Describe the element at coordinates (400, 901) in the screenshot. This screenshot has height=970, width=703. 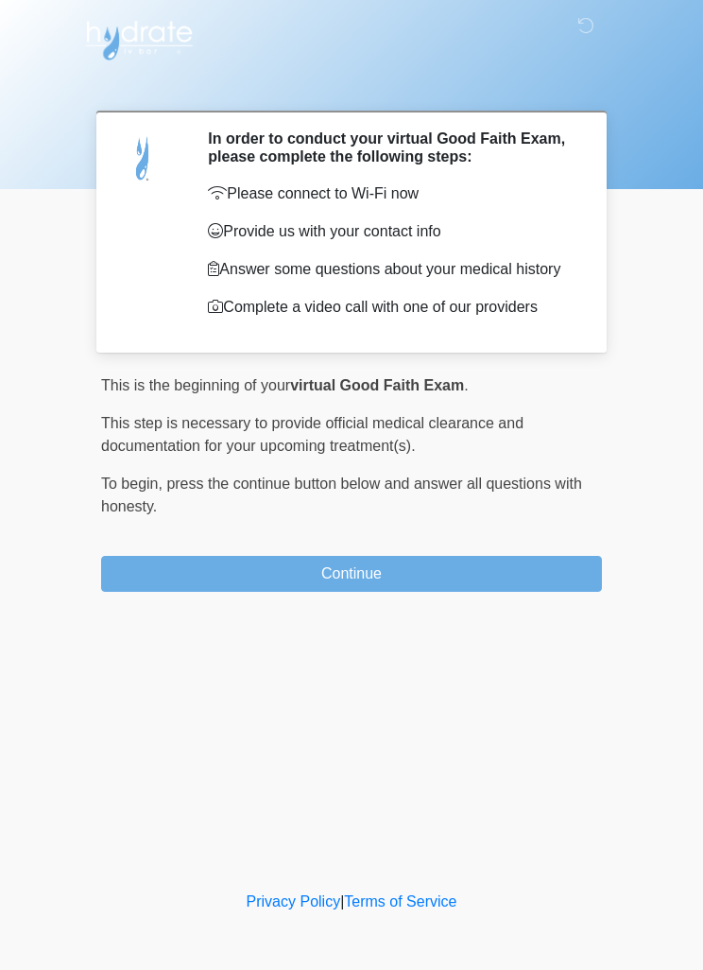
I see `a: Terms of Service` at that location.